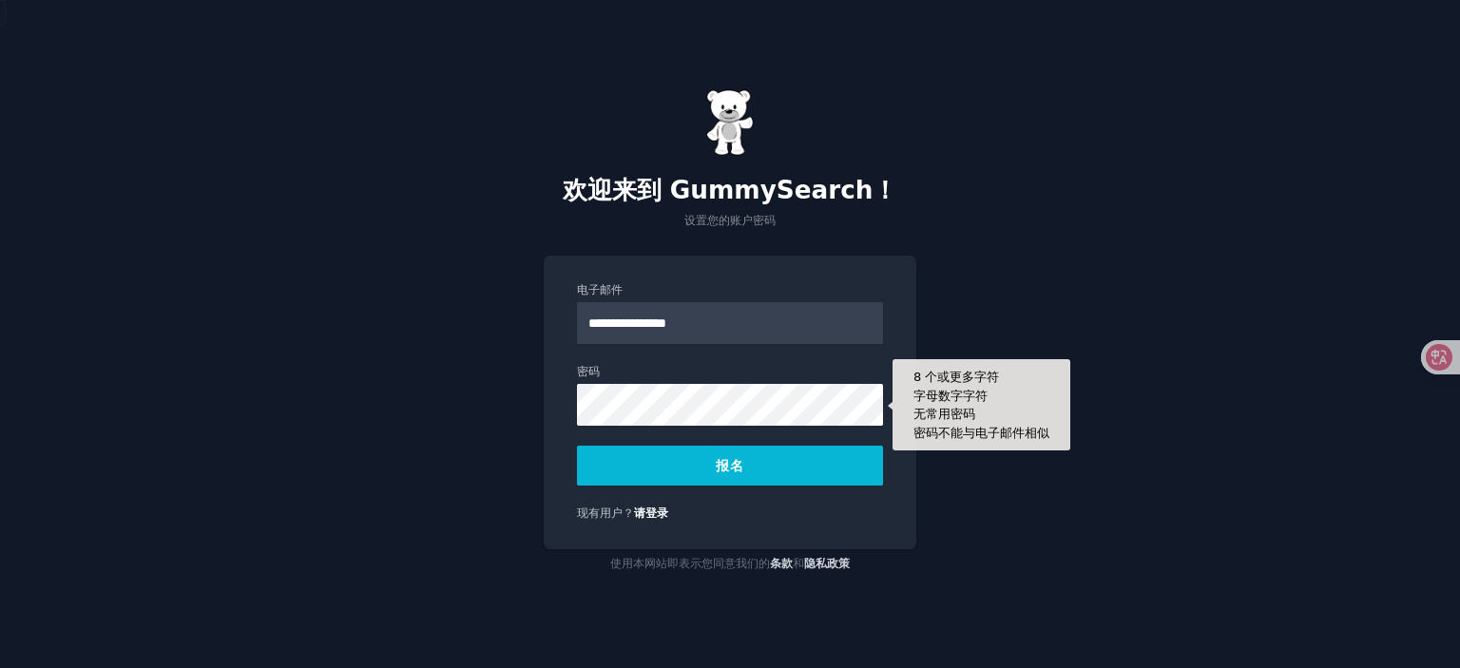 Image resolution: width=1460 pixels, height=668 pixels. I want to click on font: 电子邮件, so click(600, 290).